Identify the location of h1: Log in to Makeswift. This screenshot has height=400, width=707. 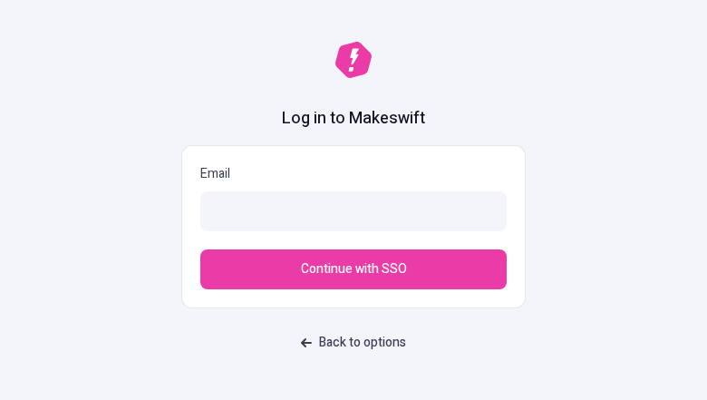
(354, 119).